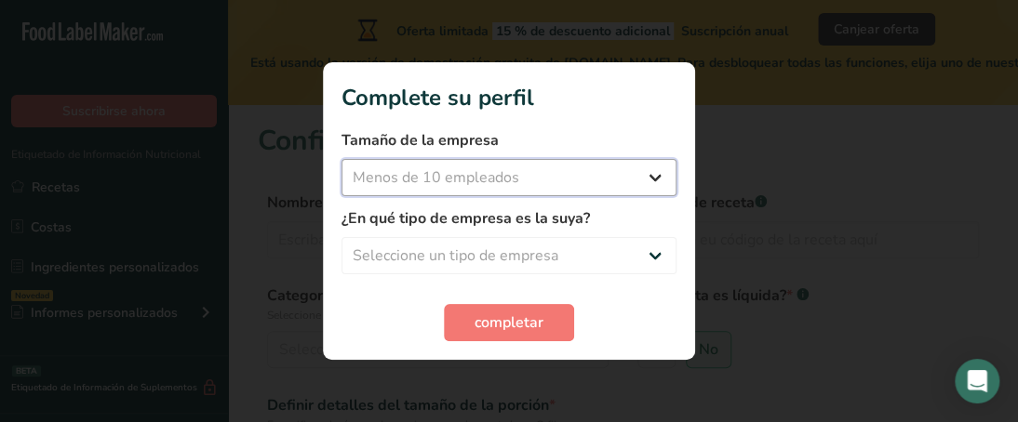 The width and height of the screenshot is (1018, 422). Describe the element at coordinates (509, 98) in the screenshot. I see `h1: Complete su perfil` at that location.